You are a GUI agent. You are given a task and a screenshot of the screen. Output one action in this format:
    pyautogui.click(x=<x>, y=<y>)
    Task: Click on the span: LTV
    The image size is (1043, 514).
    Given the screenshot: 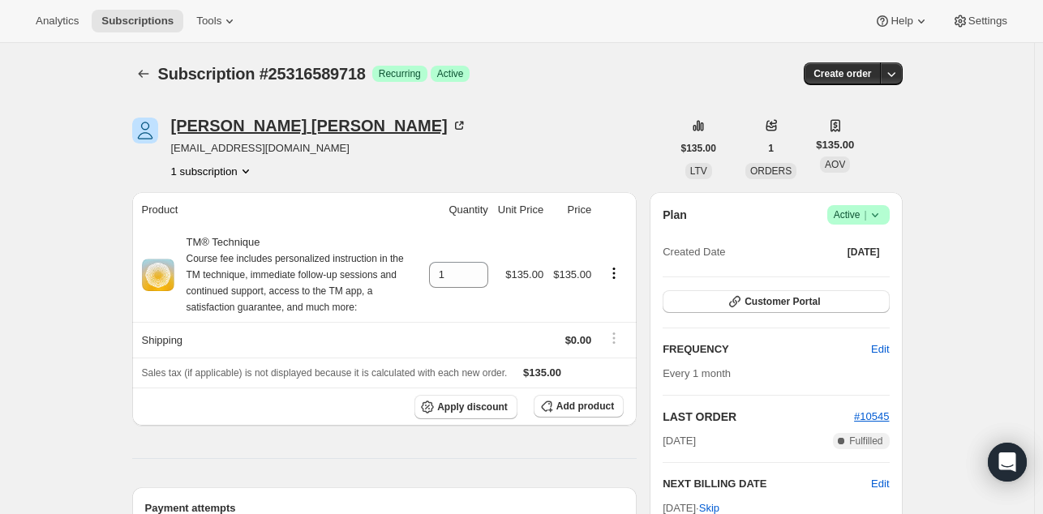 What is the action you would take?
    pyautogui.click(x=699, y=171)
    